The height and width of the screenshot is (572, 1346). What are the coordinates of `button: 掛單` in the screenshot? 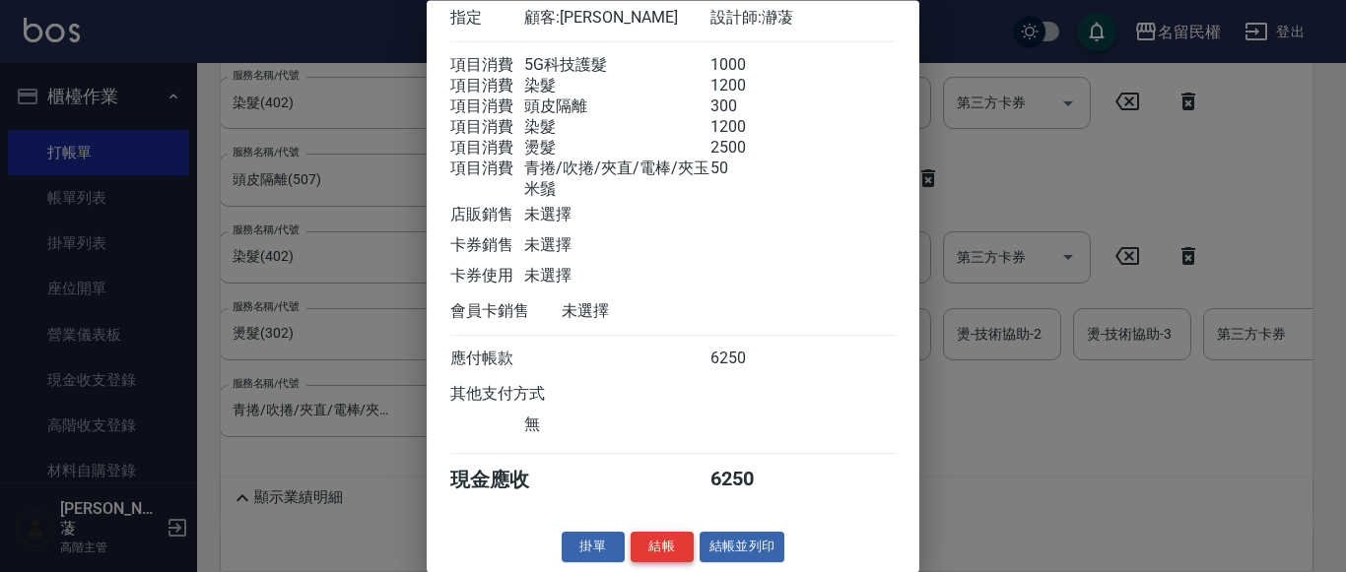 It's located at (593, 548).